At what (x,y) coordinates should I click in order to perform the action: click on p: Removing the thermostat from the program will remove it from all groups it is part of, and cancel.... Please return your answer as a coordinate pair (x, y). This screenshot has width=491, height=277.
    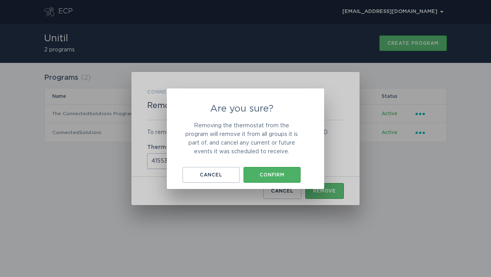
    Looking at the image, I should click on (242, 139).